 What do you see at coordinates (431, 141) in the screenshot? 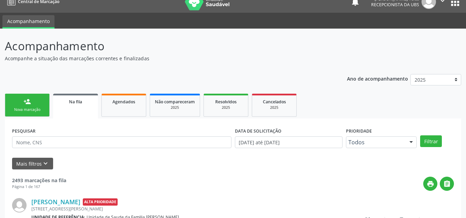
I see `button: Filtrar` at bounding box center [431, 141].